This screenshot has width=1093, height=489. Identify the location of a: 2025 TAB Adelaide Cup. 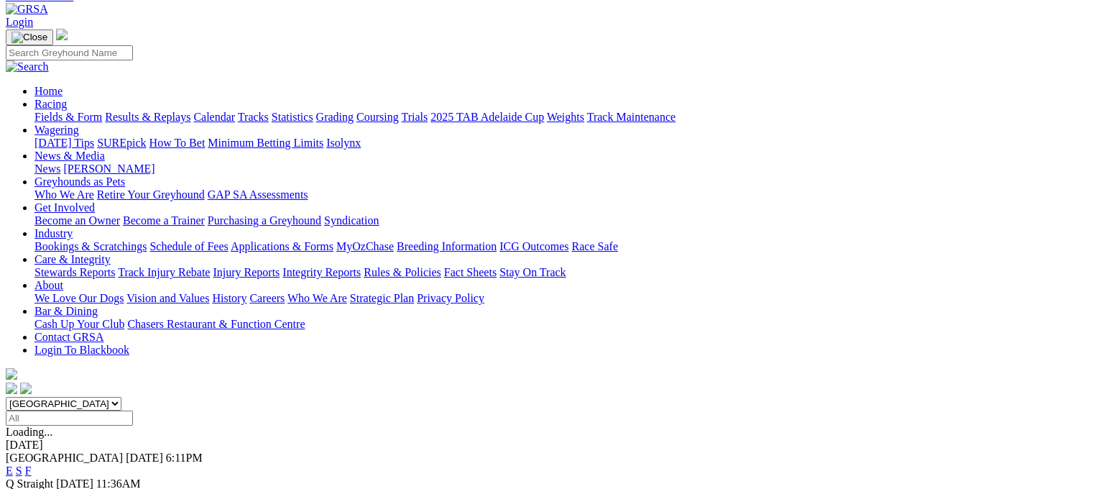
(487, 116).